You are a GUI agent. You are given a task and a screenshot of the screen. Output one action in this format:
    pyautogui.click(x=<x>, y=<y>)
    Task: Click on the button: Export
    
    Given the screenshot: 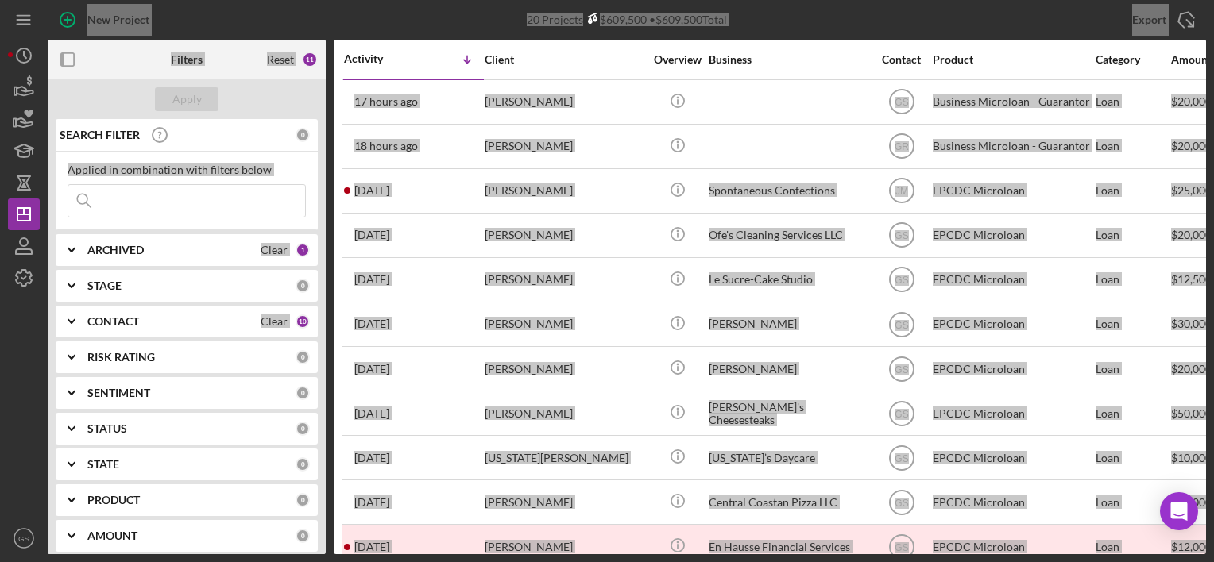 What is the action you would take?
    pyautogui.click(x=1161, y=20)
    